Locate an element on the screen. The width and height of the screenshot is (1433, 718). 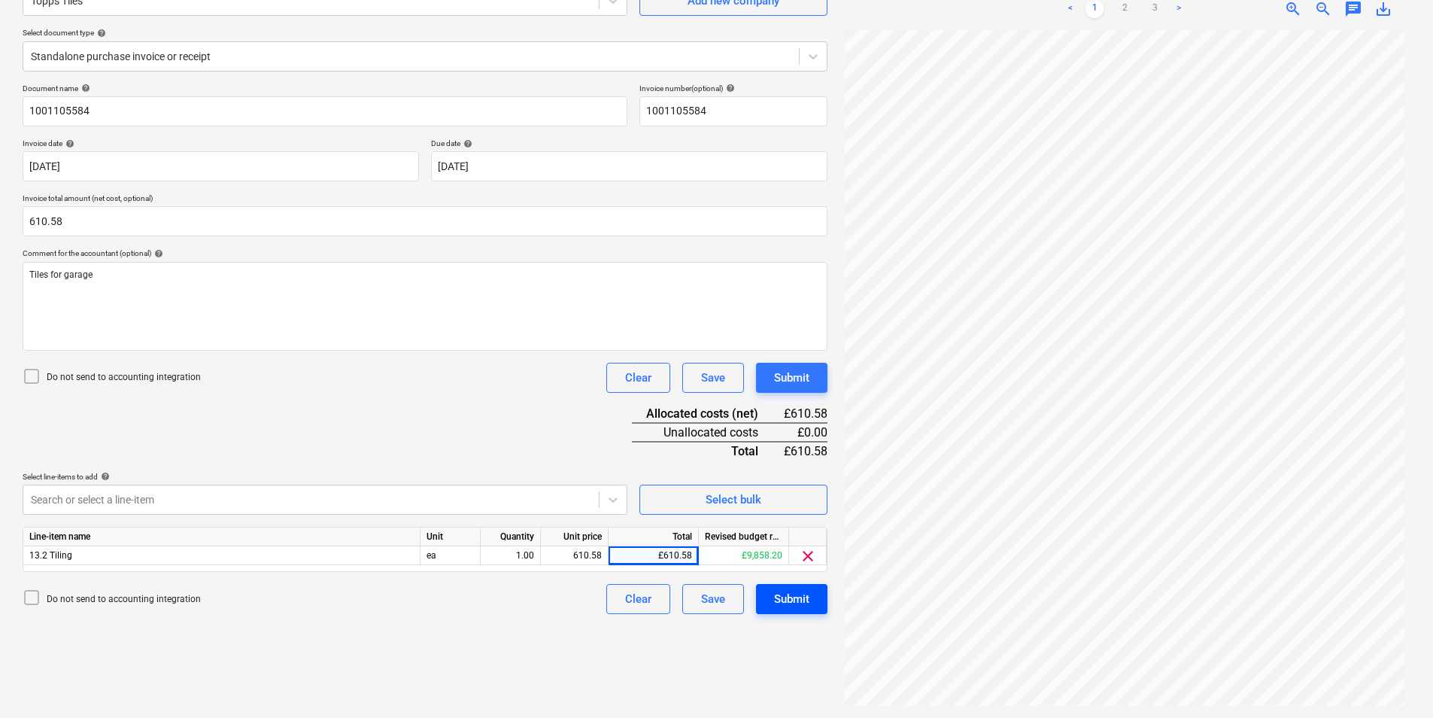
div: Invoice date is located at coordinates (220, 143).